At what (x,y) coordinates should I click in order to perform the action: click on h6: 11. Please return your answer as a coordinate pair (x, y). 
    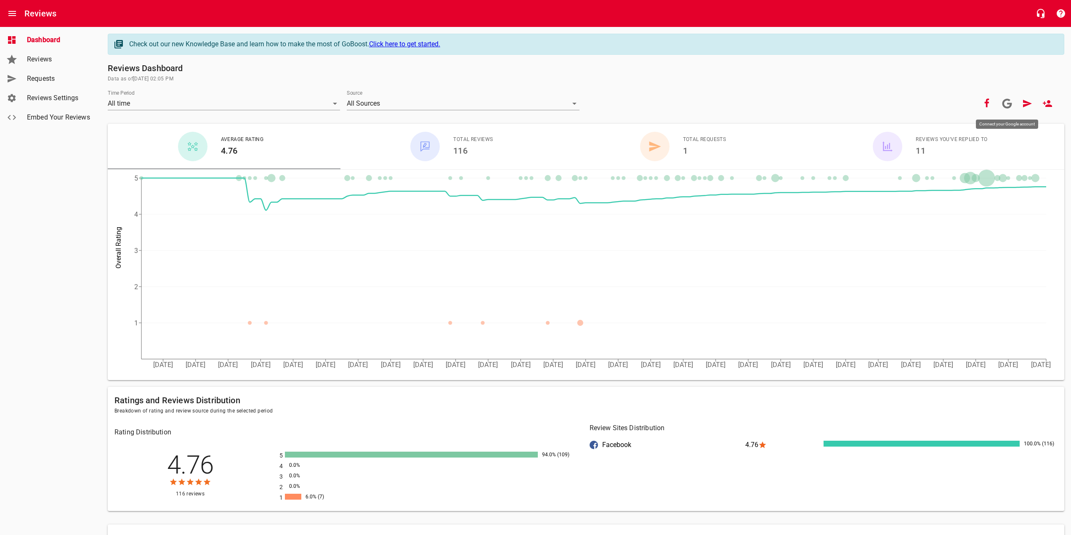
    Looking at the image, I should click on (951, 151).